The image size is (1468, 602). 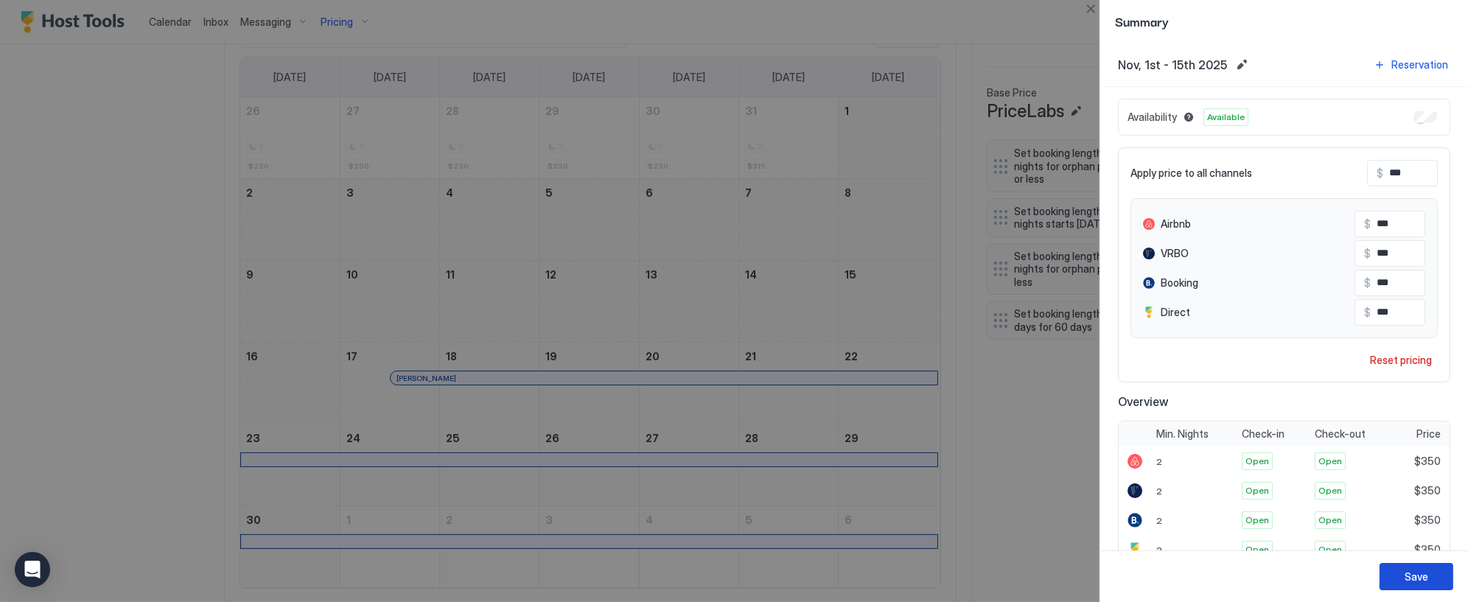 I want to click on span: Booking, so click(x=1179, y=283).